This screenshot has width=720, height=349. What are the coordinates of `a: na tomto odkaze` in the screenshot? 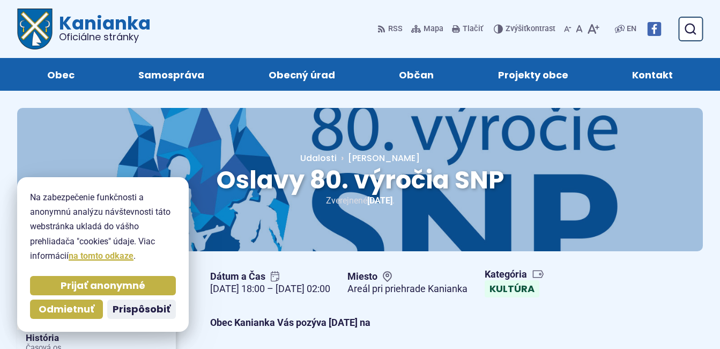 It's located at (101, 255).